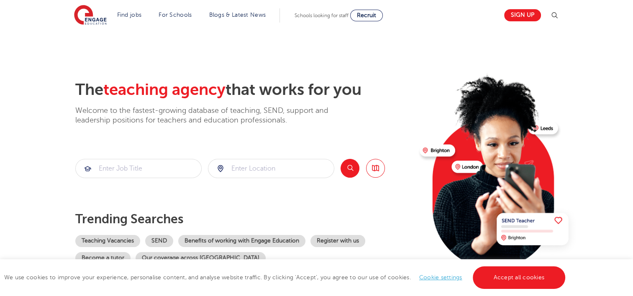 The width and height of the screenshot is (633, 296). What do you see at coordinates (159, 241) in the screenshot?
I see `a: SEND` at bounding box center [159, 241].